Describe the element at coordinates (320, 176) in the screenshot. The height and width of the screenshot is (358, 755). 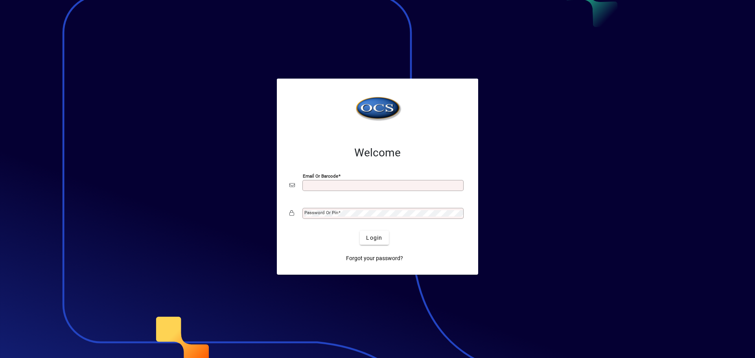
I see `mat-label: Email or Barcode` at that location.